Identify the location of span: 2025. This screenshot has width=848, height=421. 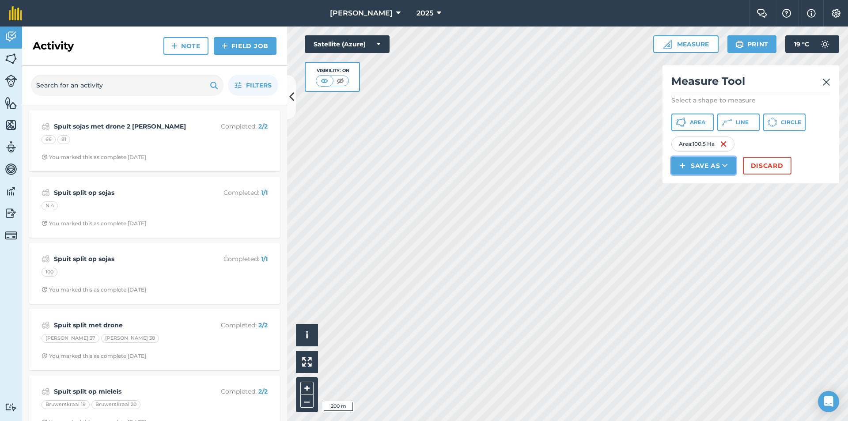
(425, 13).